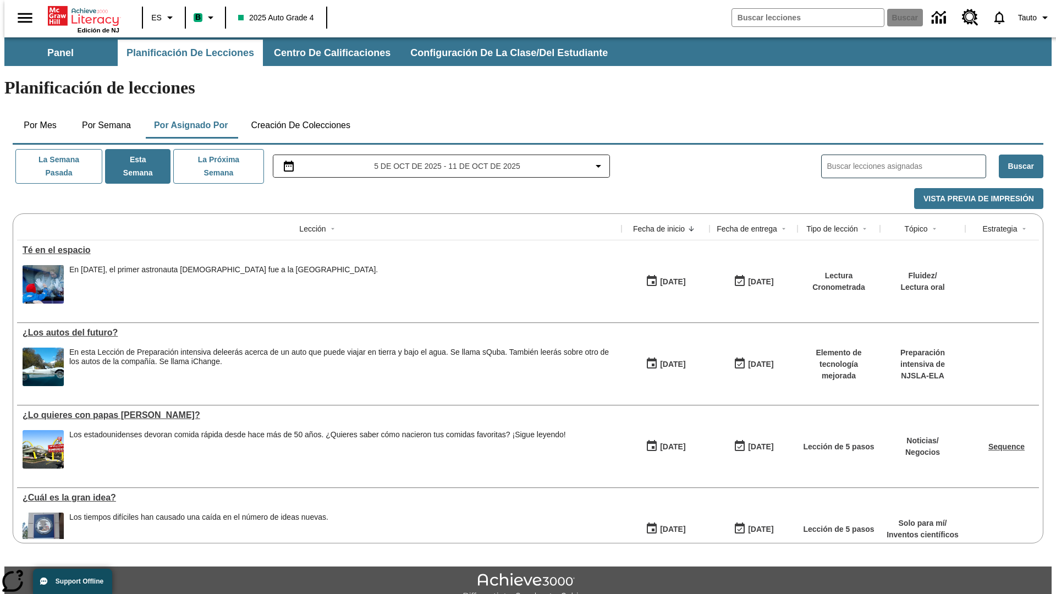 The image size is (1056, 594). I want to click on span: En diciembre de 2015, el primer astronauta británico fue a la Estación Espacial Internacional., so click(223, 284).